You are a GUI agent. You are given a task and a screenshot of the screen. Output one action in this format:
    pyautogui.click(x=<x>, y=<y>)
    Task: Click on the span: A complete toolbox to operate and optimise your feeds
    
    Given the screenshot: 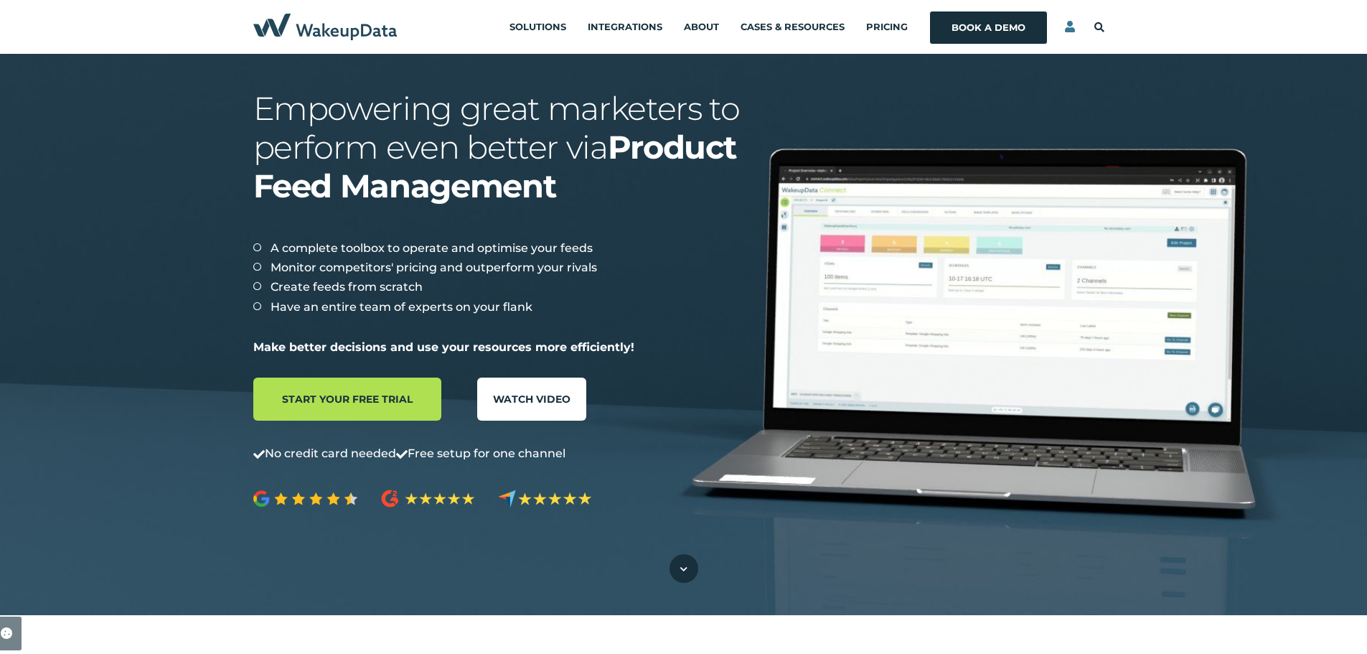 What is the action you would take?
    pyautogui.click(x=431, y=248)
    